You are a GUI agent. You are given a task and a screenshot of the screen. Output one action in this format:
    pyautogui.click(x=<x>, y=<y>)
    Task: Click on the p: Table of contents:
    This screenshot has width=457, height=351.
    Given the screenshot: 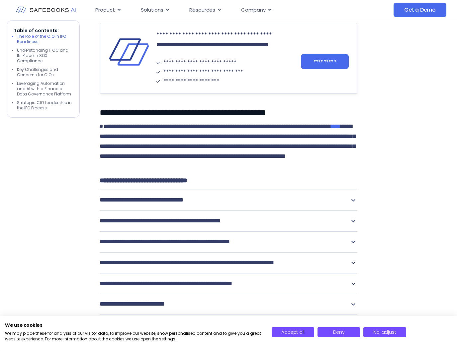 What is the action you would take?
    pyautogui.click(x=43, y=31)
    